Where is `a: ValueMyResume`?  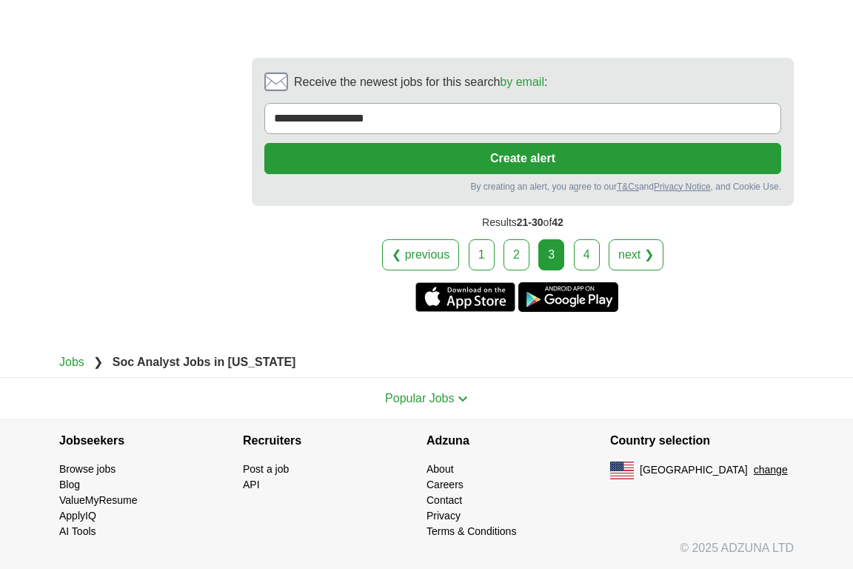
a: ValueMyResume is located at coordinates (99, 500).